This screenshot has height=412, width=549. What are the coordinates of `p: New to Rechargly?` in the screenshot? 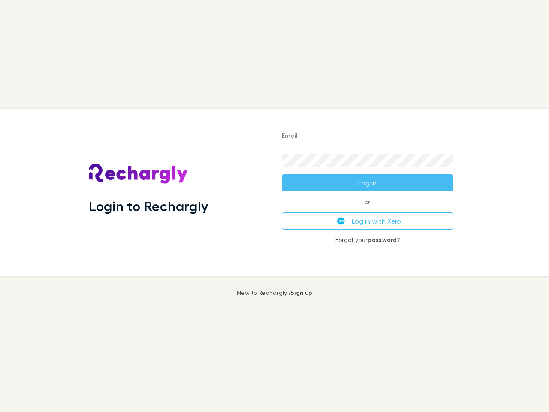 It's located at (275, 293).